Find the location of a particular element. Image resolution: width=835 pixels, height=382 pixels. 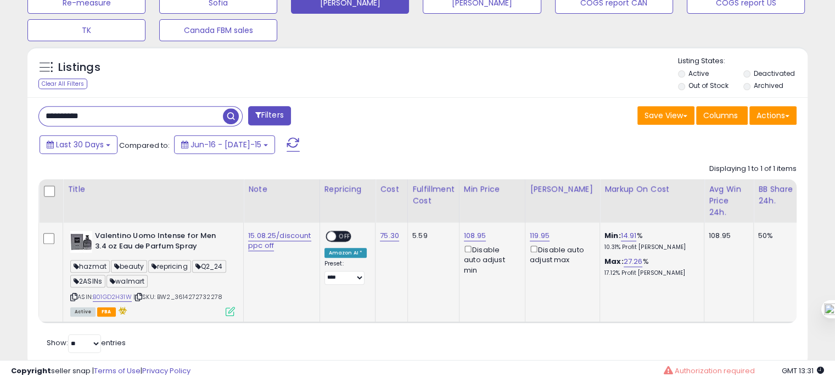

div: Repricing is located at coordinates (348, 189).